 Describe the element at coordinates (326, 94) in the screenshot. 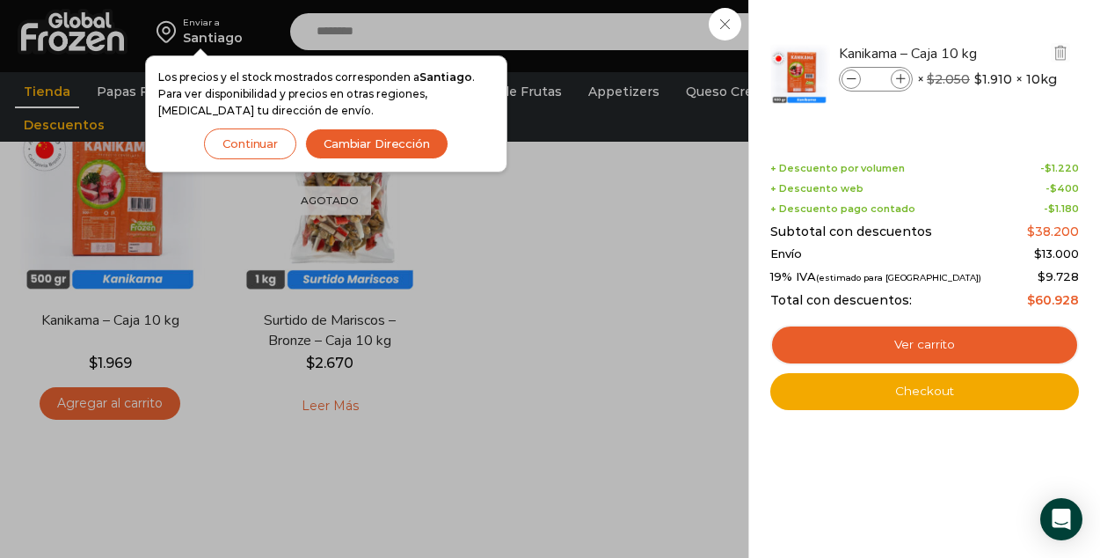

I see `p: Los precios y el stock mostrados corresponden a . Para ver disponibilidad y precios en otras regi...` at that location.